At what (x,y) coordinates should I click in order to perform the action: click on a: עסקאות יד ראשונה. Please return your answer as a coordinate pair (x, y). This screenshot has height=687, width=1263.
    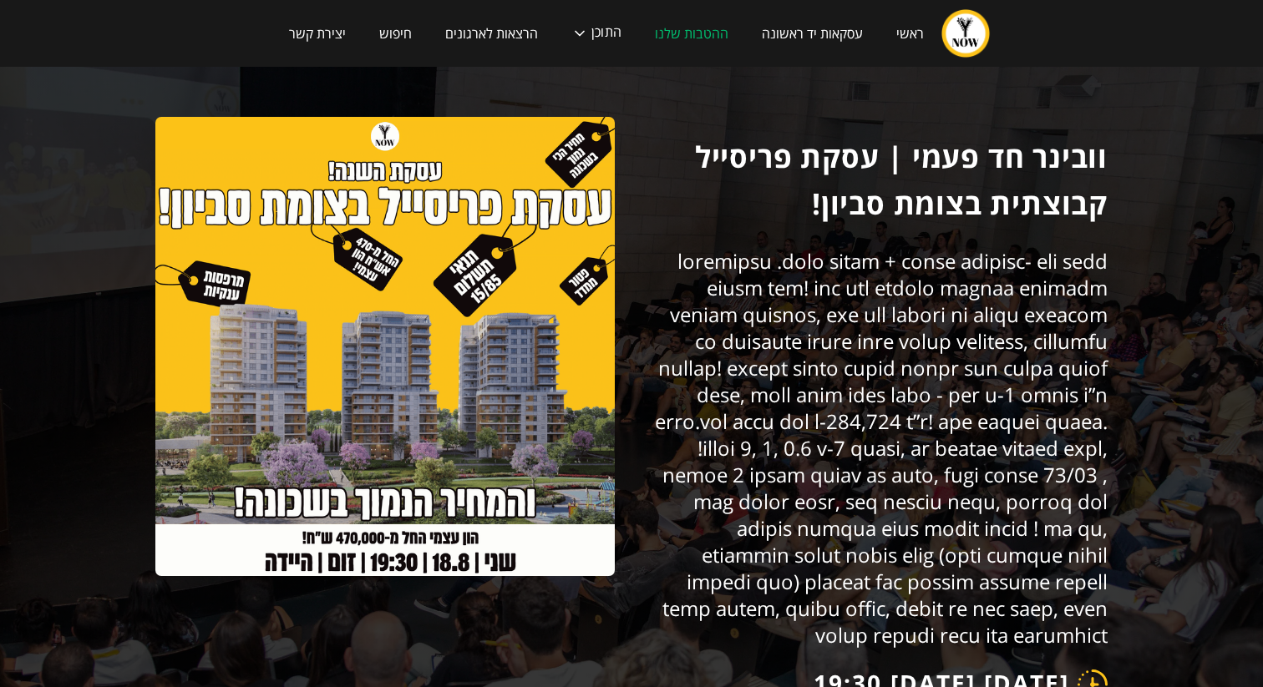
    Looking at the image, I should click on (812, 33).